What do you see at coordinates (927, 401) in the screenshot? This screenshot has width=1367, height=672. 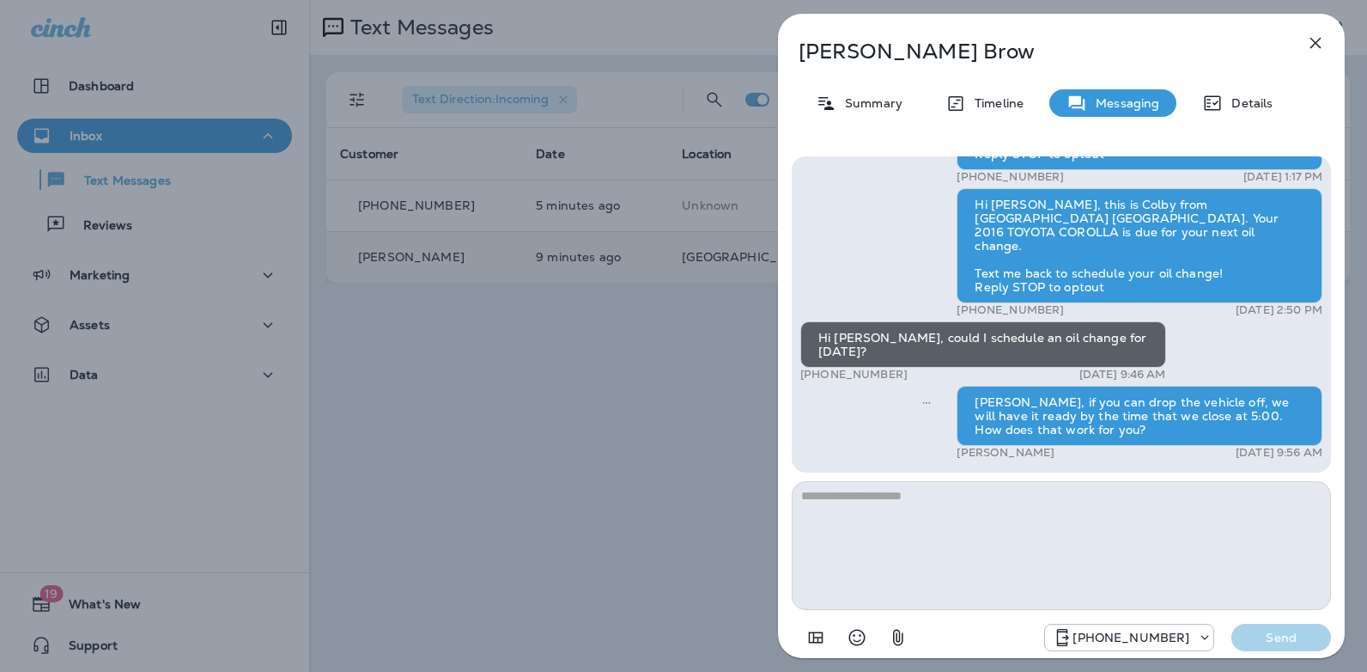 I see `span: Sent` at bounding box center [927, 401].